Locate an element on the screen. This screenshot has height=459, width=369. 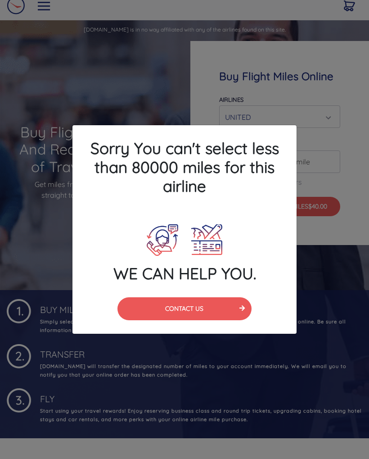
h4: WE CAN HELP YOU. is located at coordinates (185, 273).